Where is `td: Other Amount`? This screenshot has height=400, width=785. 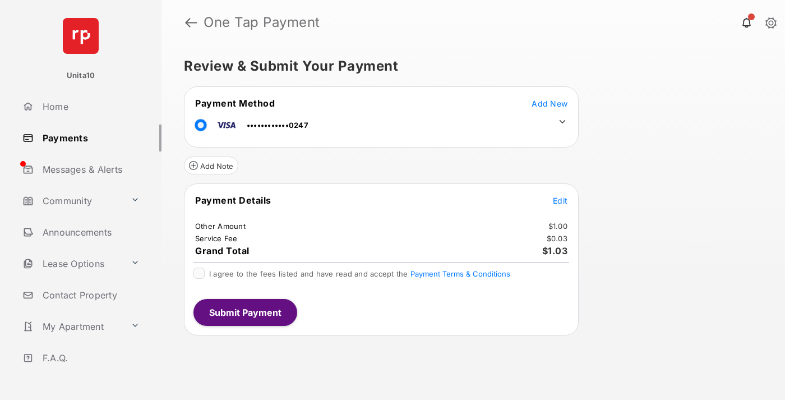 td: Other Amount is located at coordinates (220, 226).